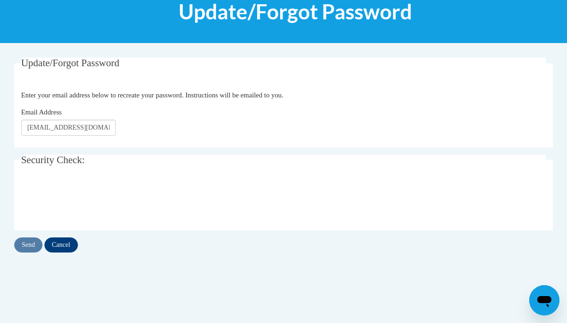 This screenshot has width=567, height=323. I want to click on input: Email, so click(69, 128).